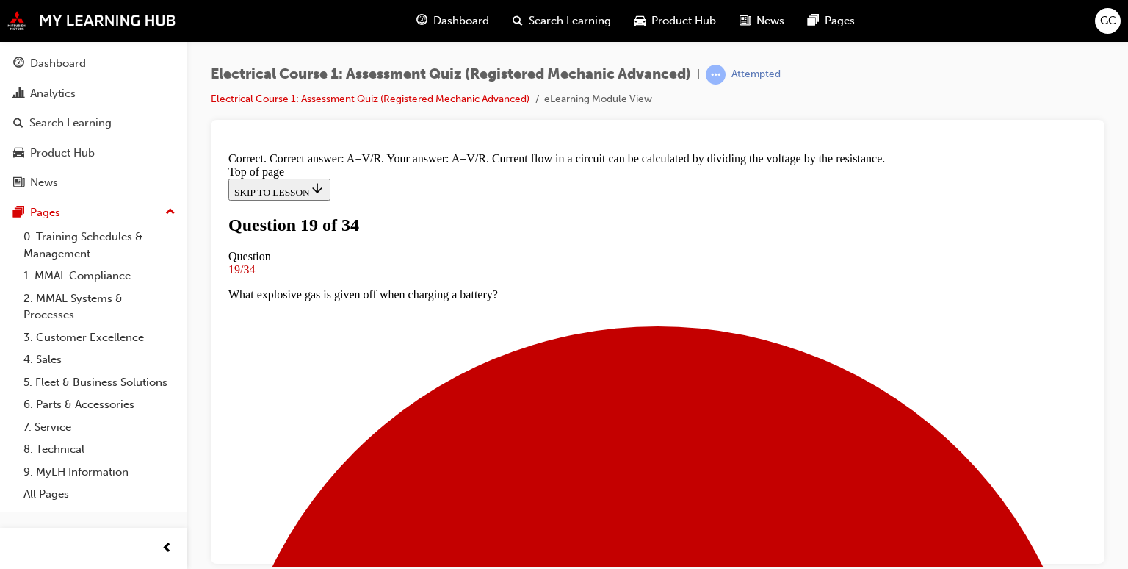 This screenshot has width=1128, height=569. Describe the element at coordinates (99, 494) in the screenshot. I see `a: All Pages` at that location.